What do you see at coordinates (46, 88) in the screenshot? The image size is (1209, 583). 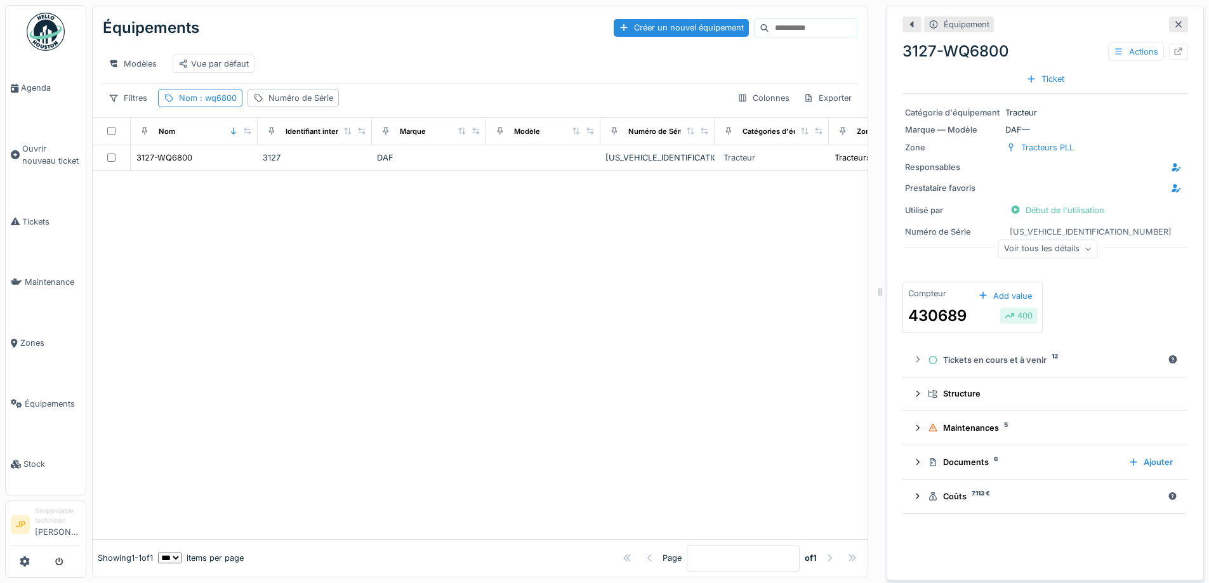 I see `a: Agenda` at bounding box center [46, 88].